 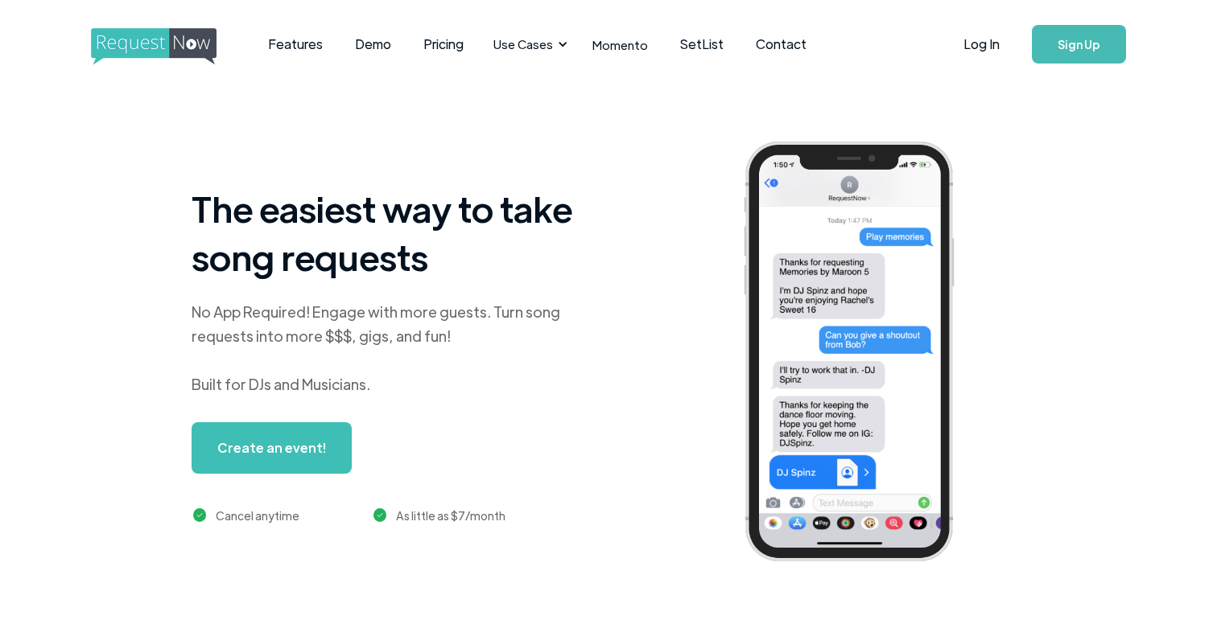 I want to click on a: Create an event!, so click(x=271, y=448).